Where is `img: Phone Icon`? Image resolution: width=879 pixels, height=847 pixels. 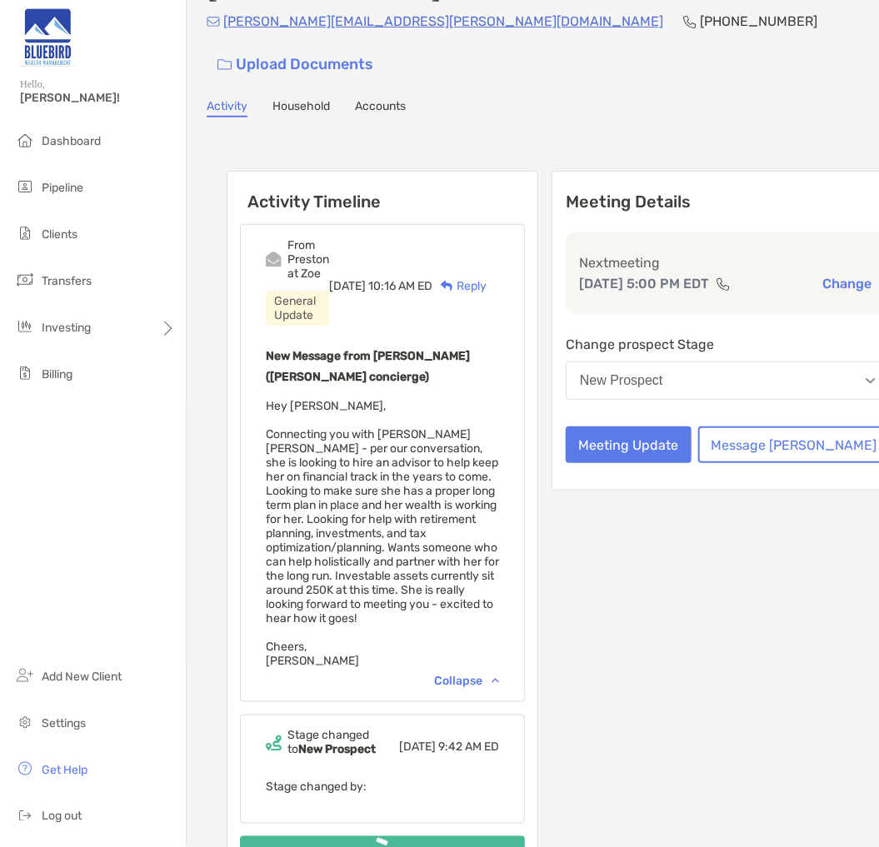
img: Phone Icon is located at coordinates (690, 22).